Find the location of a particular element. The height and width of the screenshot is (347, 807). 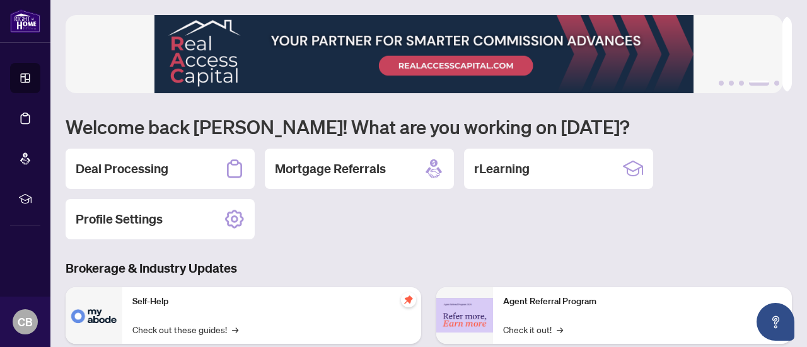

button: 5 is located at coordinates (776, 83).